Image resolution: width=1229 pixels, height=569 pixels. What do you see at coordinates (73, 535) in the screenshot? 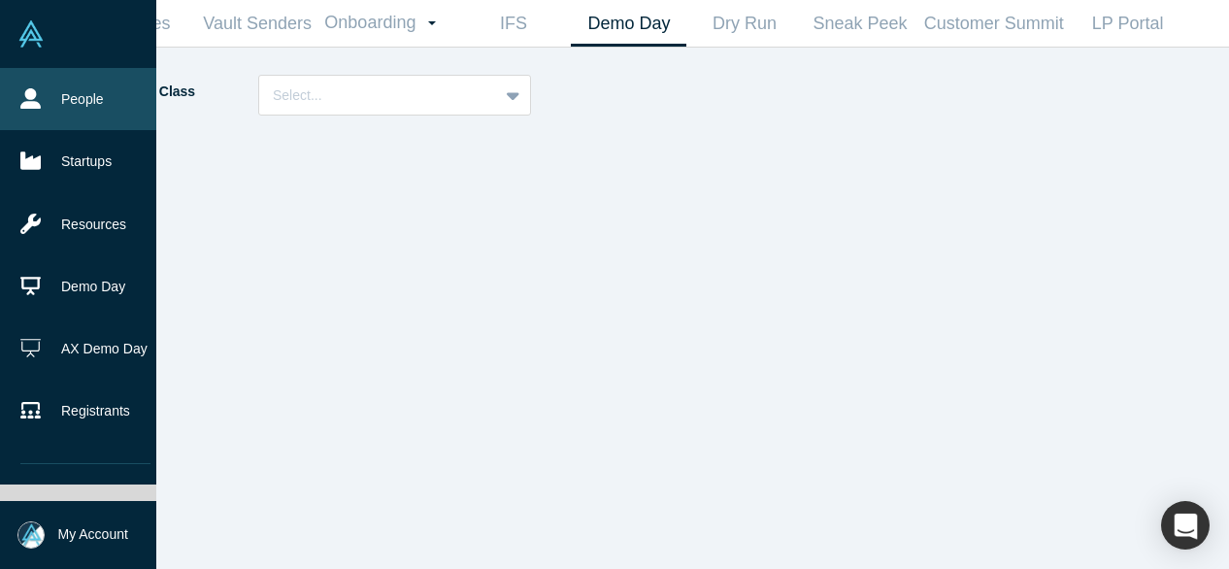
I see `button: My Account` at bounding box center [73, 535].